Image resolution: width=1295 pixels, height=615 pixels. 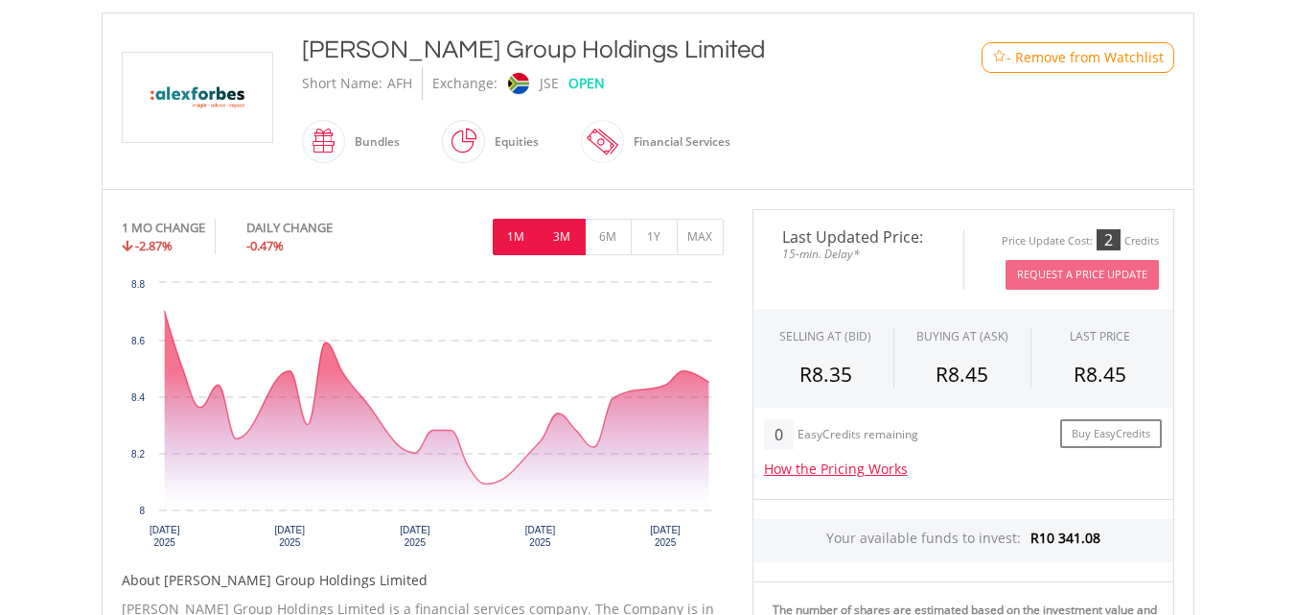 I want to click on img: Watchlist, so click(x=999, y=57).